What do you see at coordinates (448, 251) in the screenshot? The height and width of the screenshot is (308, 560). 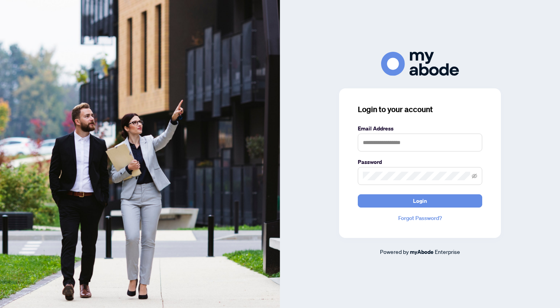 I see `span: Enterprise` at bounding box center [448, 251].